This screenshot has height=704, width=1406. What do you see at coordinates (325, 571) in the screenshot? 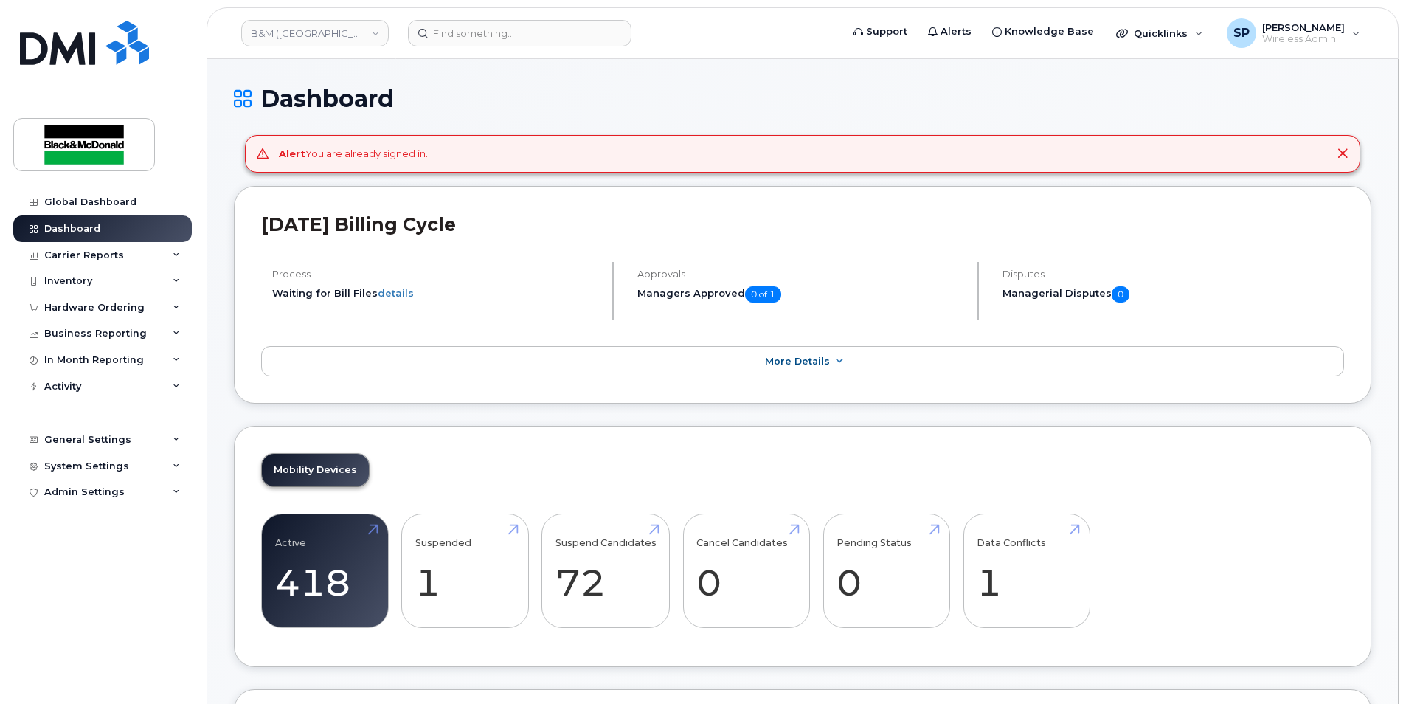
I see `a: Active 418` at bounding box center [325, 571].